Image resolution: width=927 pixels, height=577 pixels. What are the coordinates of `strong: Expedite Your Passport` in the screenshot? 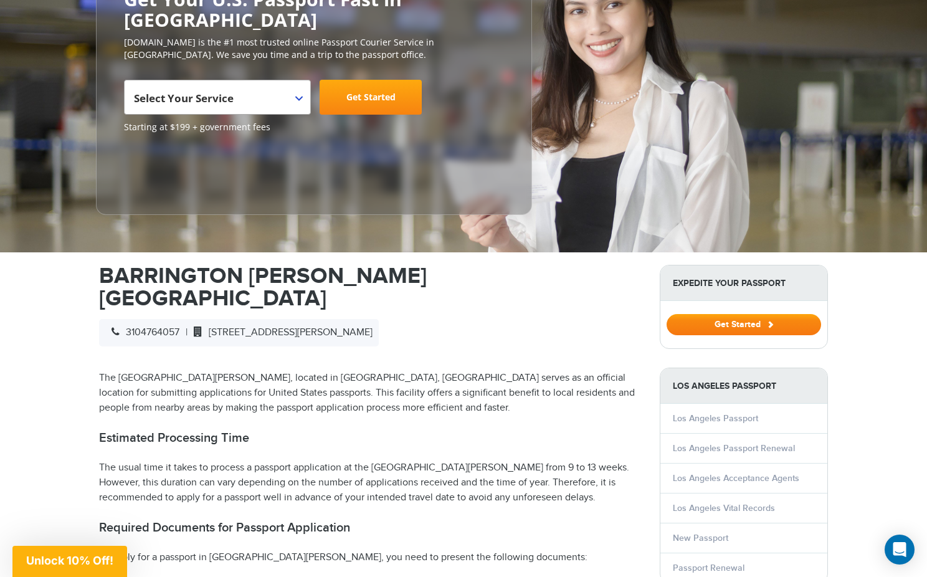 It's located at (744, 283).